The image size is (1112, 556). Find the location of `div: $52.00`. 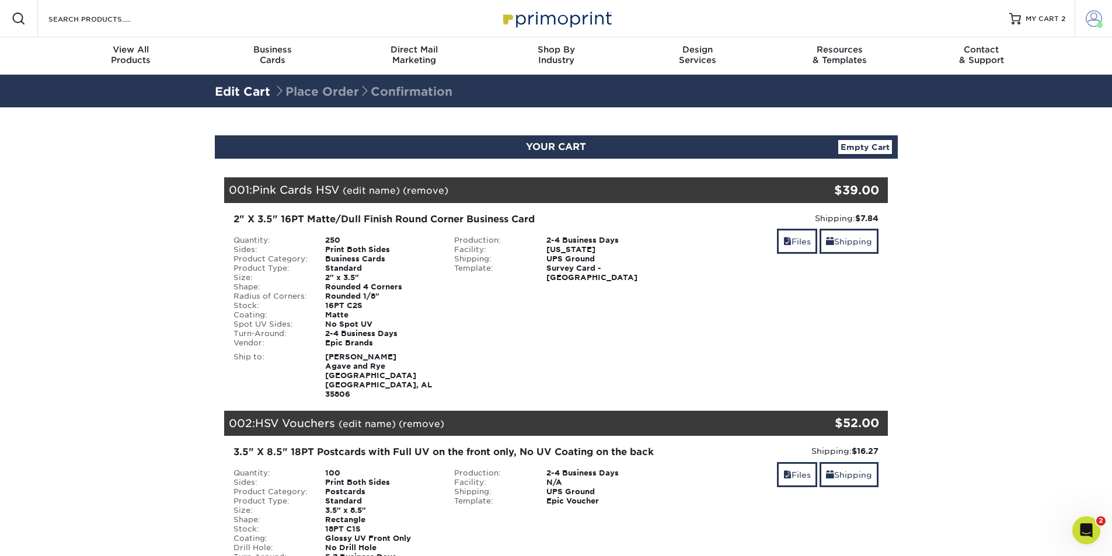

div: $52.00 is located at coordinates (828, 423).